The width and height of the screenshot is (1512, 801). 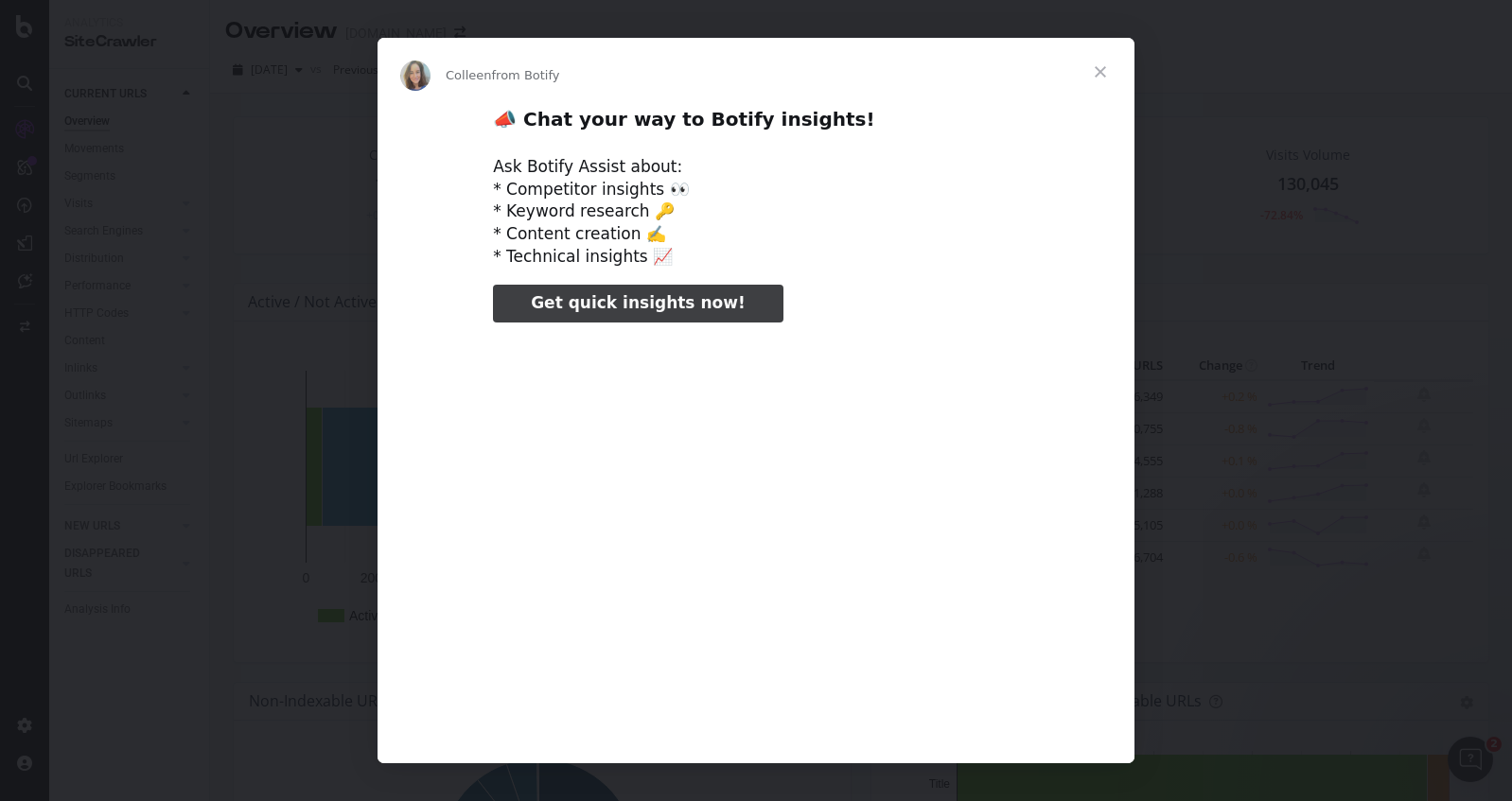 What do you see at coordinates (756, 124) in the screenshot?
I see `h2: 📣 Chat your way to Botify insights!` at bounding box center [756, 124].